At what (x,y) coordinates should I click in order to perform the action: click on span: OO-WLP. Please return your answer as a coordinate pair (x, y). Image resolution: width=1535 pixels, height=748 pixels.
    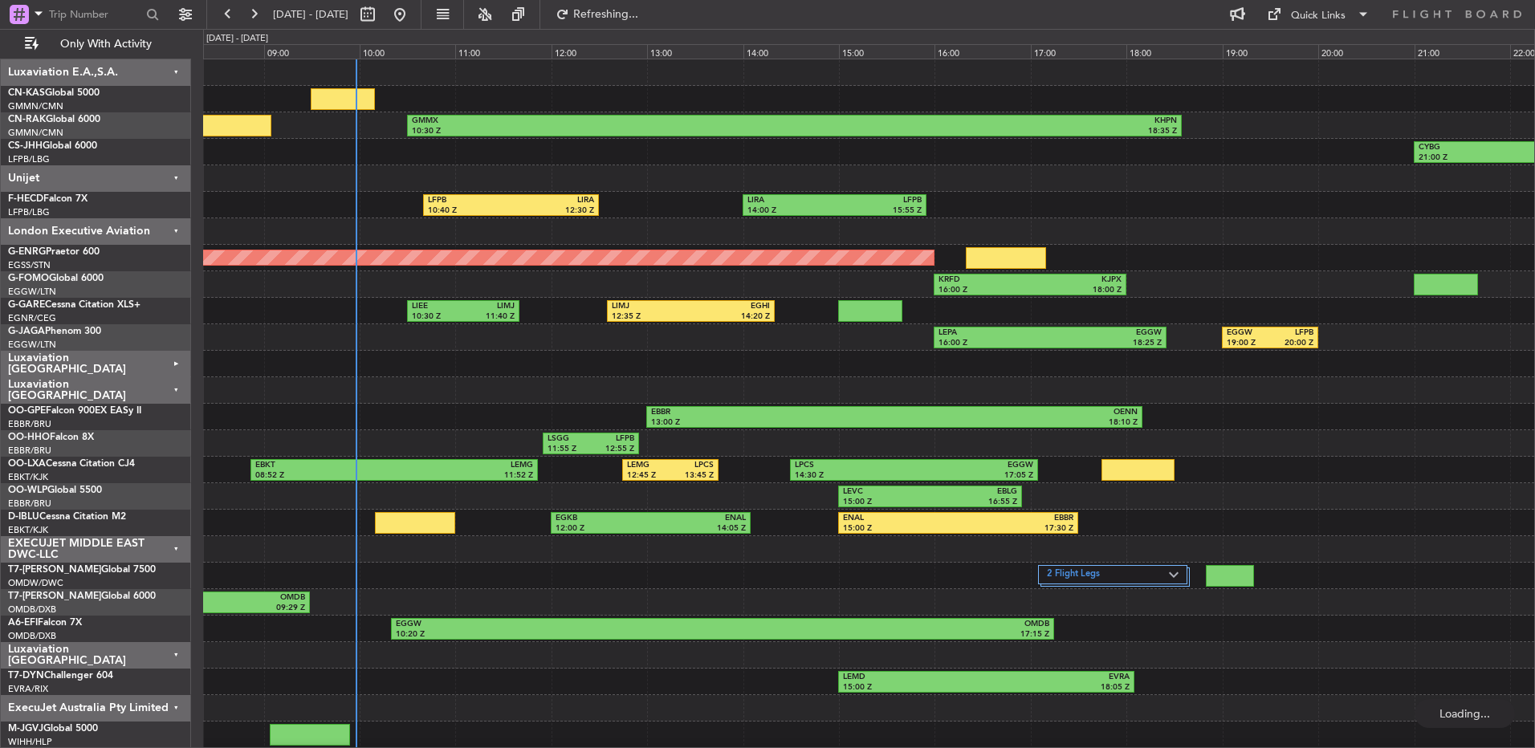
    Looking at the image, I should click on (27, 491).